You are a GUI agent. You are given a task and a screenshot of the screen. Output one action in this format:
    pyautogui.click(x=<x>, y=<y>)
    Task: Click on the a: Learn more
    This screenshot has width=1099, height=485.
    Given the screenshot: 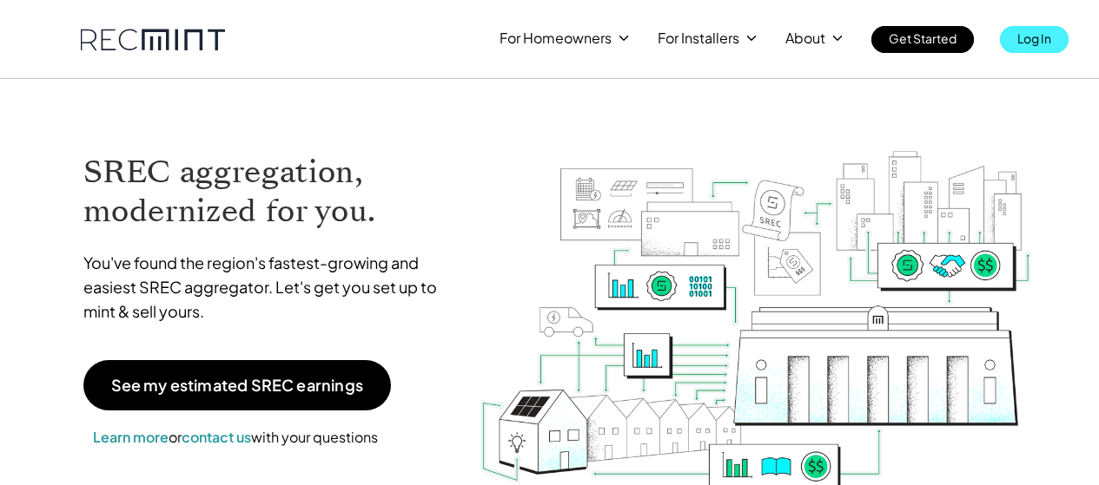 What is the action you would take?
    pyautogui.click(x=130, y=437)
    